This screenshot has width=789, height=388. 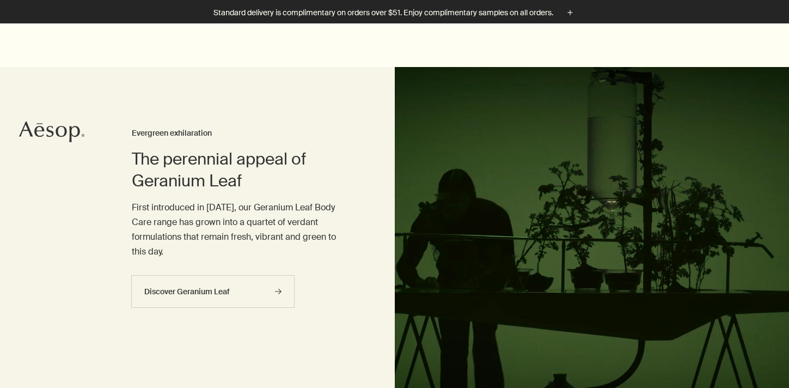 What do you see at coordinates (52, 132) in the screenshot?
I see `svg: Aesop` at bounding box center [52, 132].